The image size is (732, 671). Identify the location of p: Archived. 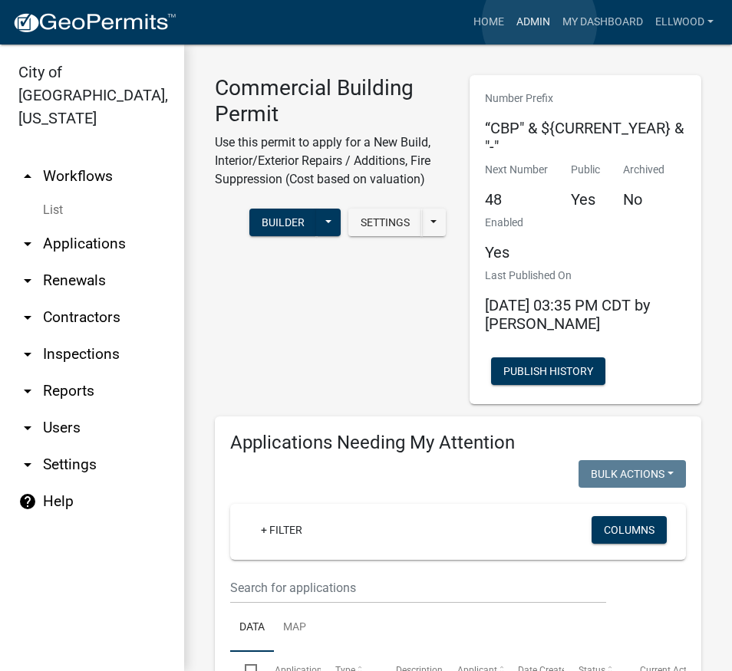
(643, 169).